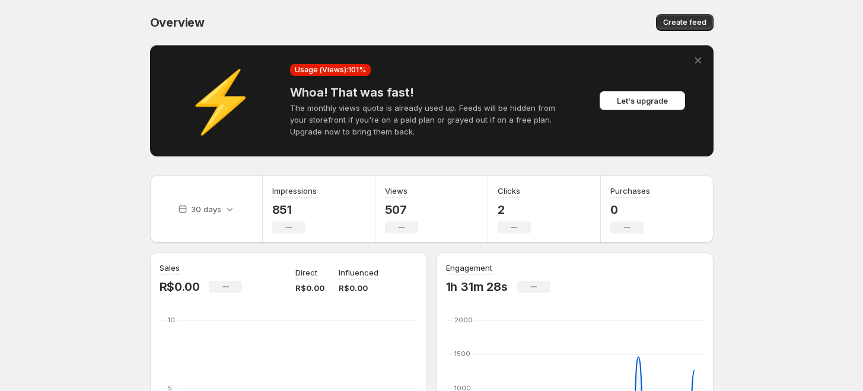 Image resolution: width=863 pixels, height=391 pixels. I want to click on h3: Engagement, so click(469, 268).